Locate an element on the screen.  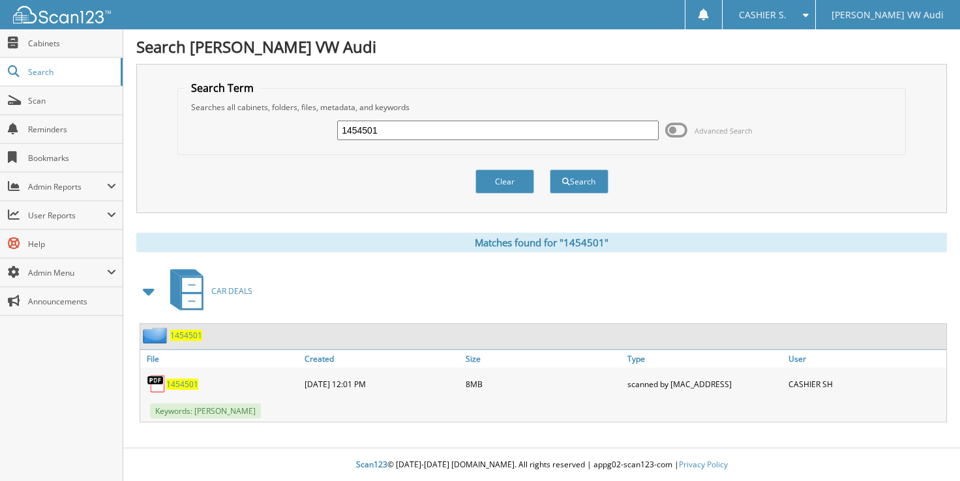
a: User is located at coordinates (866, 359).